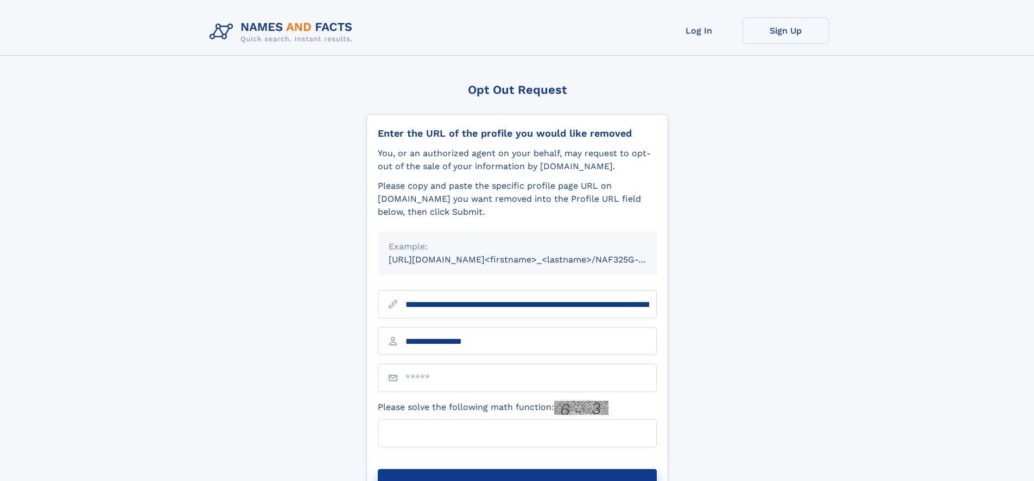  What do you see at coordinates (517, 247) in the screenshot?
I see `div: Example:` at bounding box center [517, 247].